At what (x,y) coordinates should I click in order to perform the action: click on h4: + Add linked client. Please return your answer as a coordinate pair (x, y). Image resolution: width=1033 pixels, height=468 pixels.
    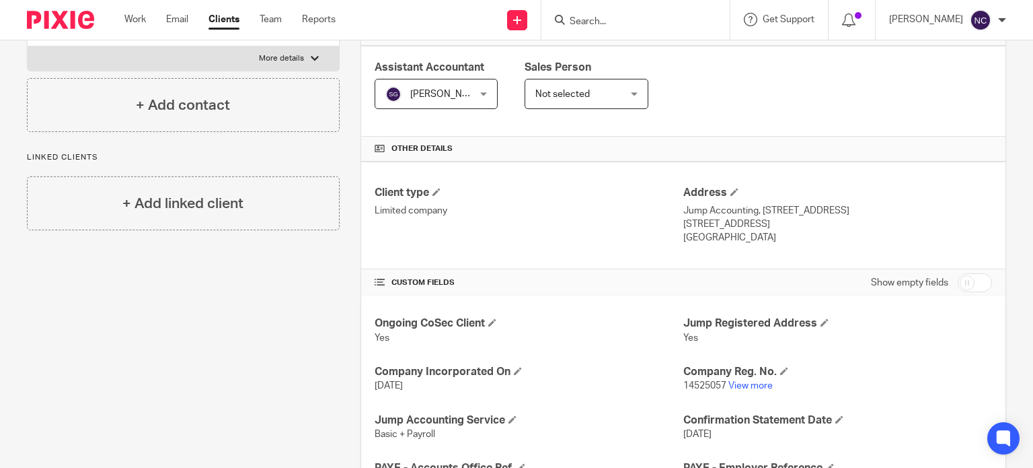
    Looking at the image, I should click on (183, 203).